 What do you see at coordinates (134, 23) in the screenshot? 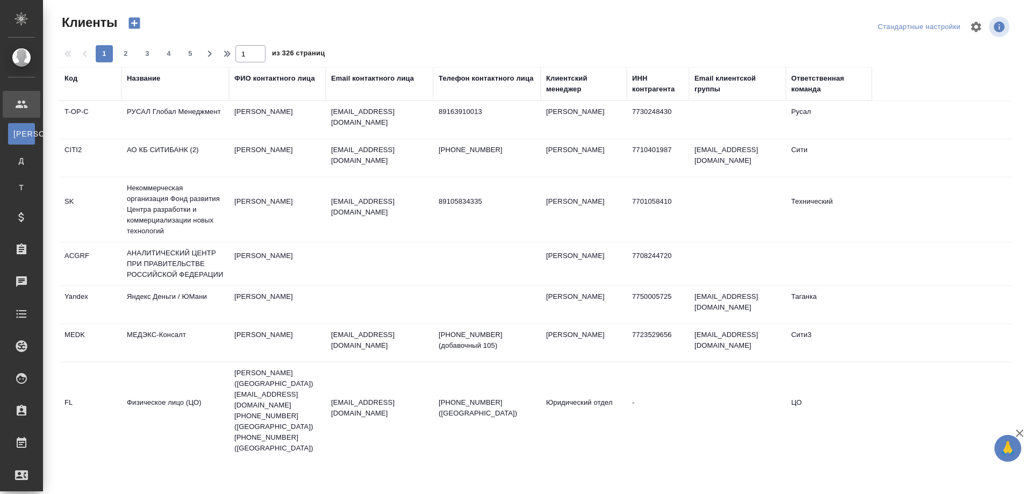
I see `button: Создать` at bounding box center [134, 23].